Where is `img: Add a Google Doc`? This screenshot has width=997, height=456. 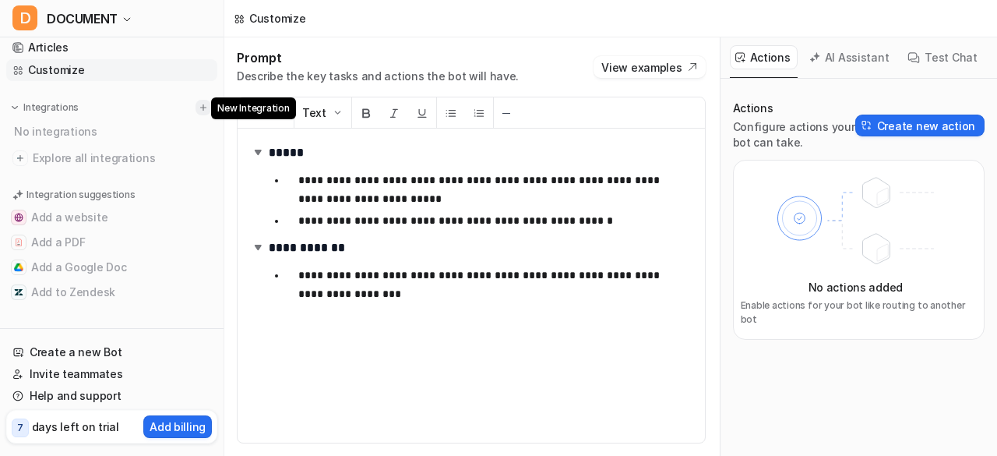 img: Add a Google Doc is located at coordinates (19, 267).